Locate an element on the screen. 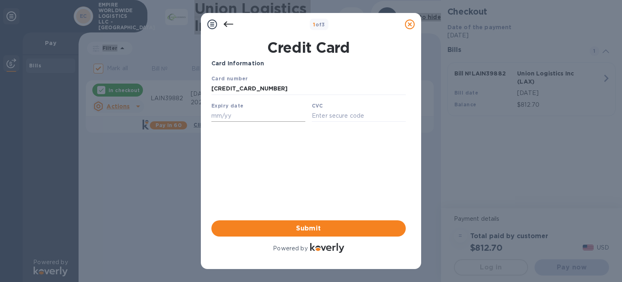  img: Logo is located at coordinates (327, 248).